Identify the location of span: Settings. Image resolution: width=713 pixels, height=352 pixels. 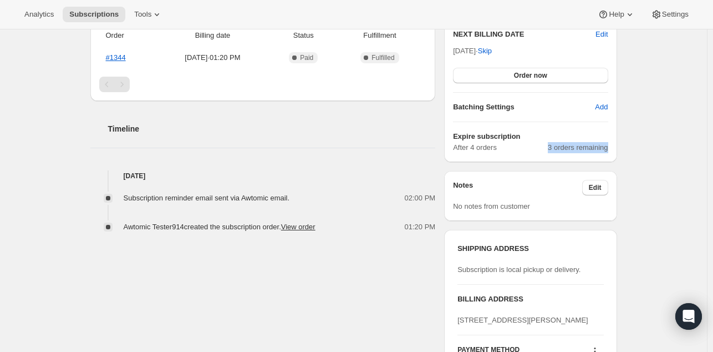
(675, 14).